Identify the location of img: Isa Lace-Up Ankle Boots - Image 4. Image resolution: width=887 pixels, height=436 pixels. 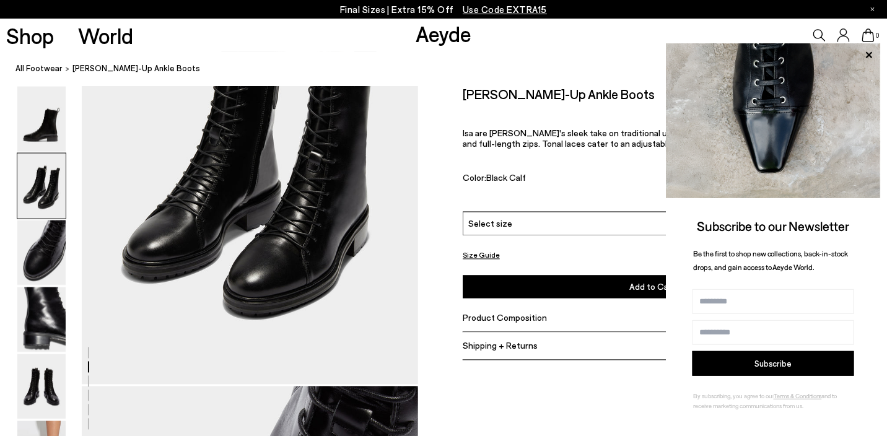
(42, 320).